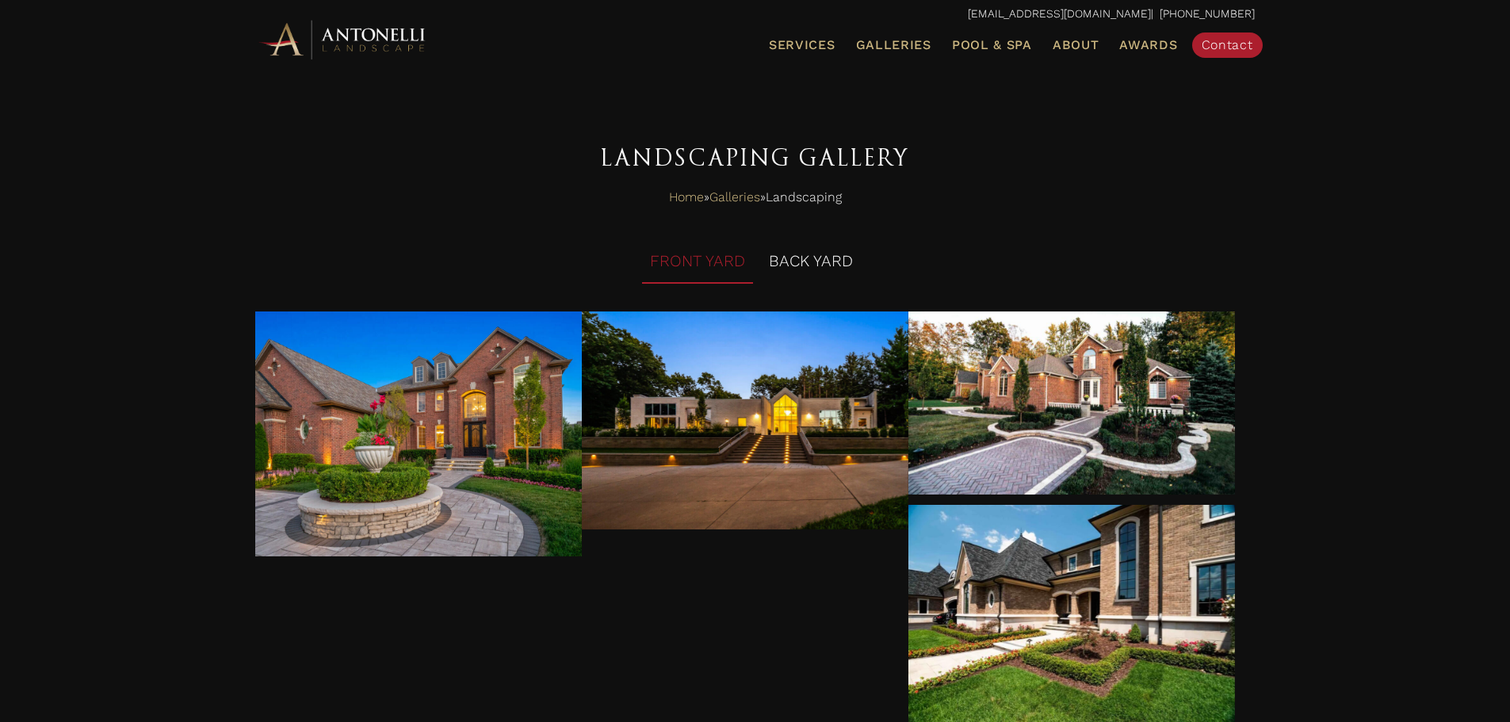 This screenshot has width=1510, height=722. What do you see at coordinates (991, 45) in the screenshot?
I see `a: Pool & Spa` at bounding box center [991, 45].